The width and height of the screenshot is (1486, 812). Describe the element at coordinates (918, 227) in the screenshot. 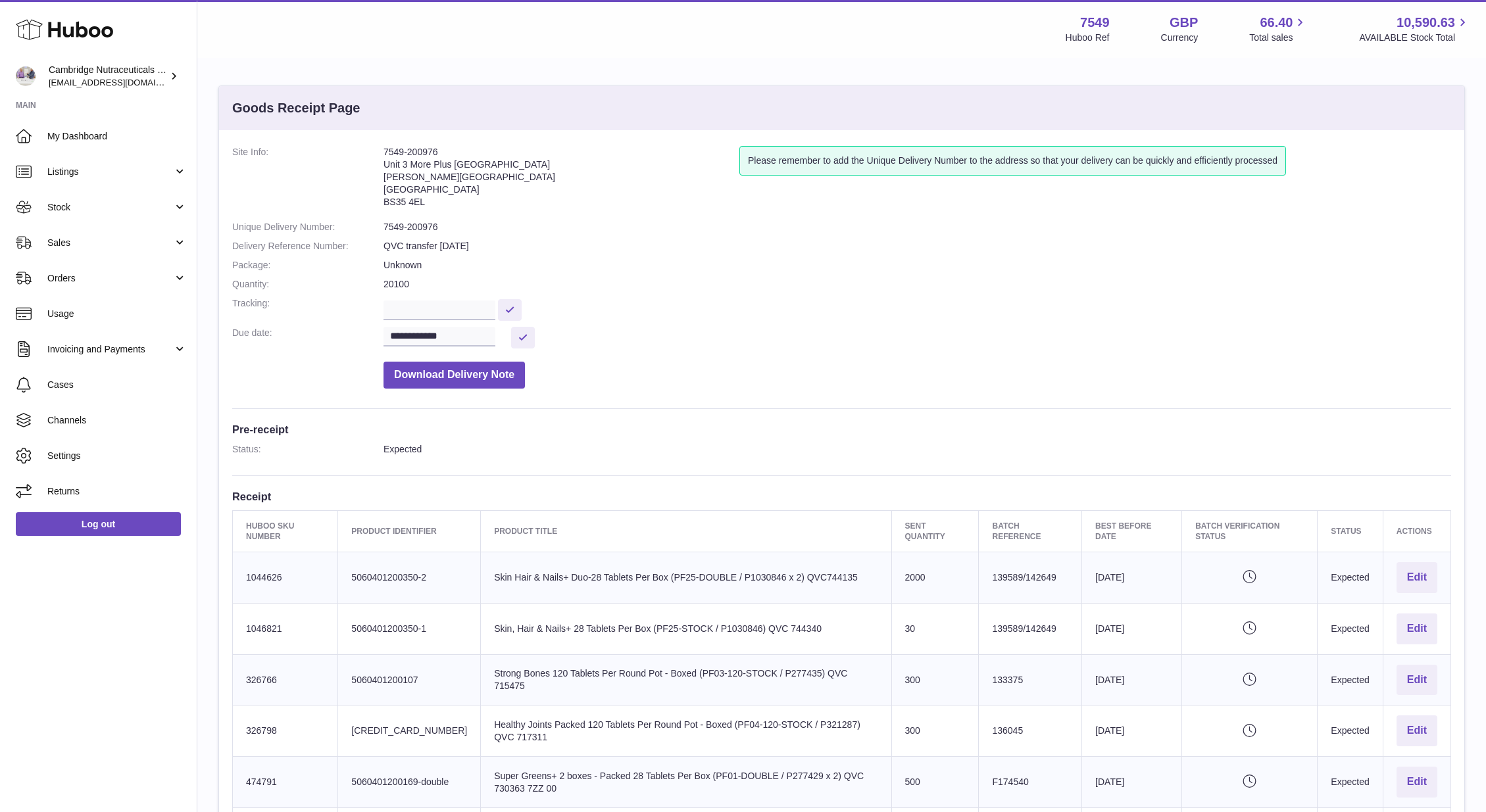

I see `dd: 7549-200976` at that location.